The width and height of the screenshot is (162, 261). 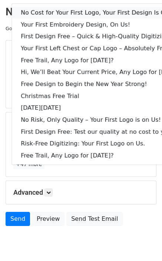 I want to click on a: Send, so click(x=18, y=219).